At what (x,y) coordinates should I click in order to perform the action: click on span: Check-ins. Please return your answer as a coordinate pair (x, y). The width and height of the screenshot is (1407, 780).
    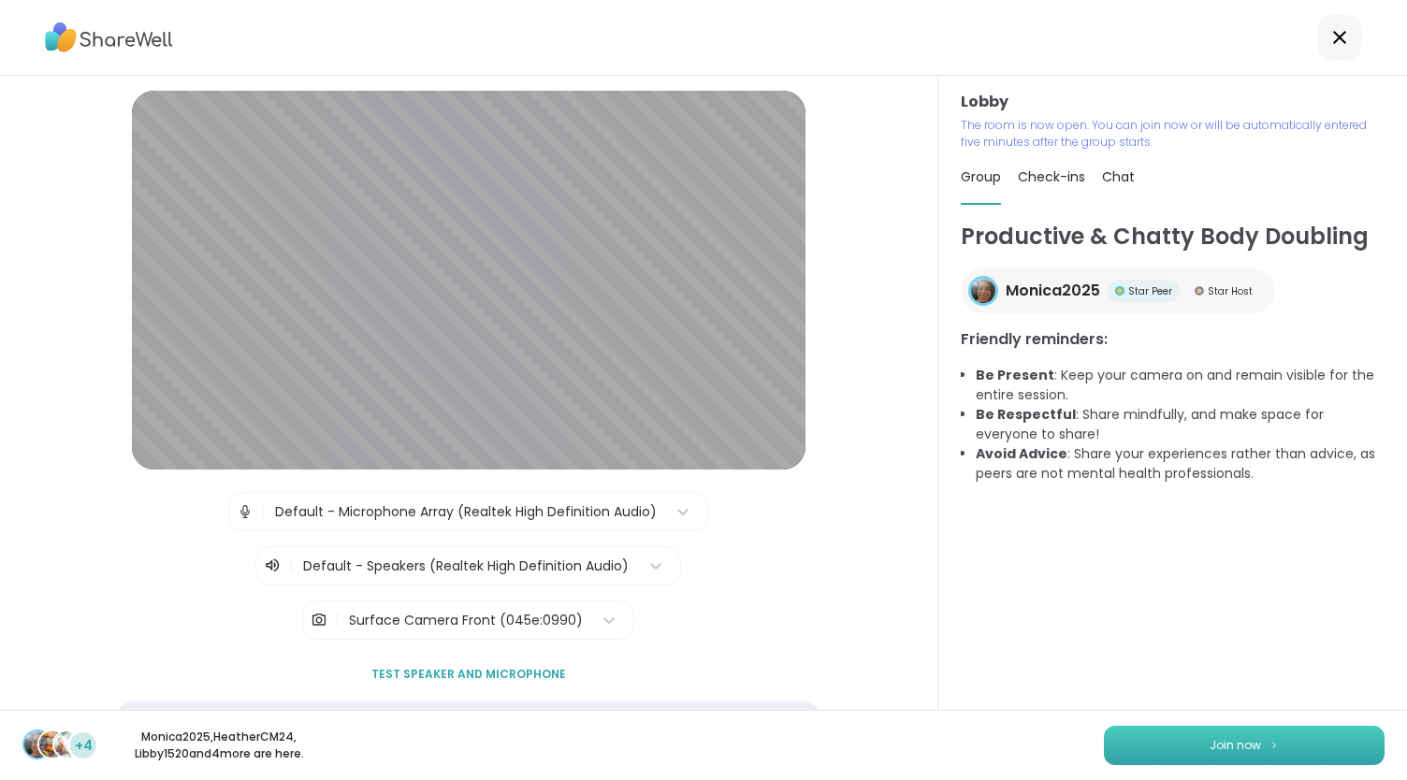
    Looking at the image, I should click on (1052, 177).